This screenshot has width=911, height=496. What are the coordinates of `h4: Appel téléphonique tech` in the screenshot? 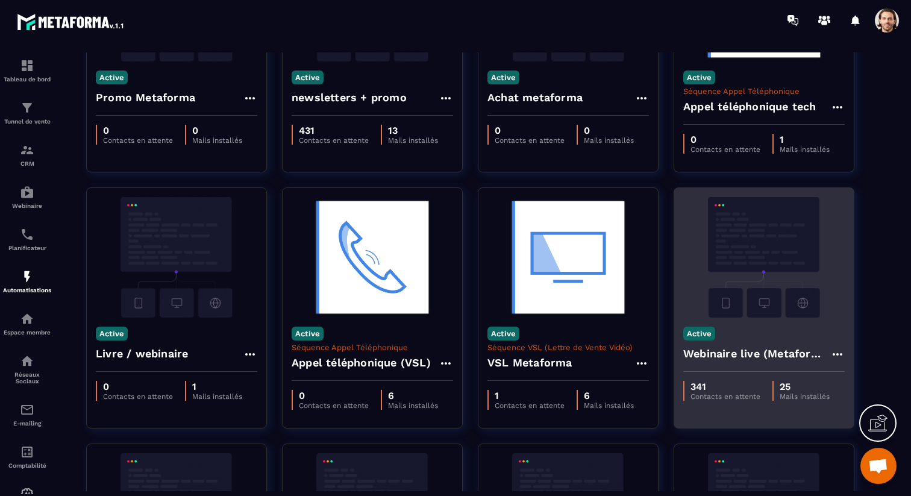 It's located at (750, 107).